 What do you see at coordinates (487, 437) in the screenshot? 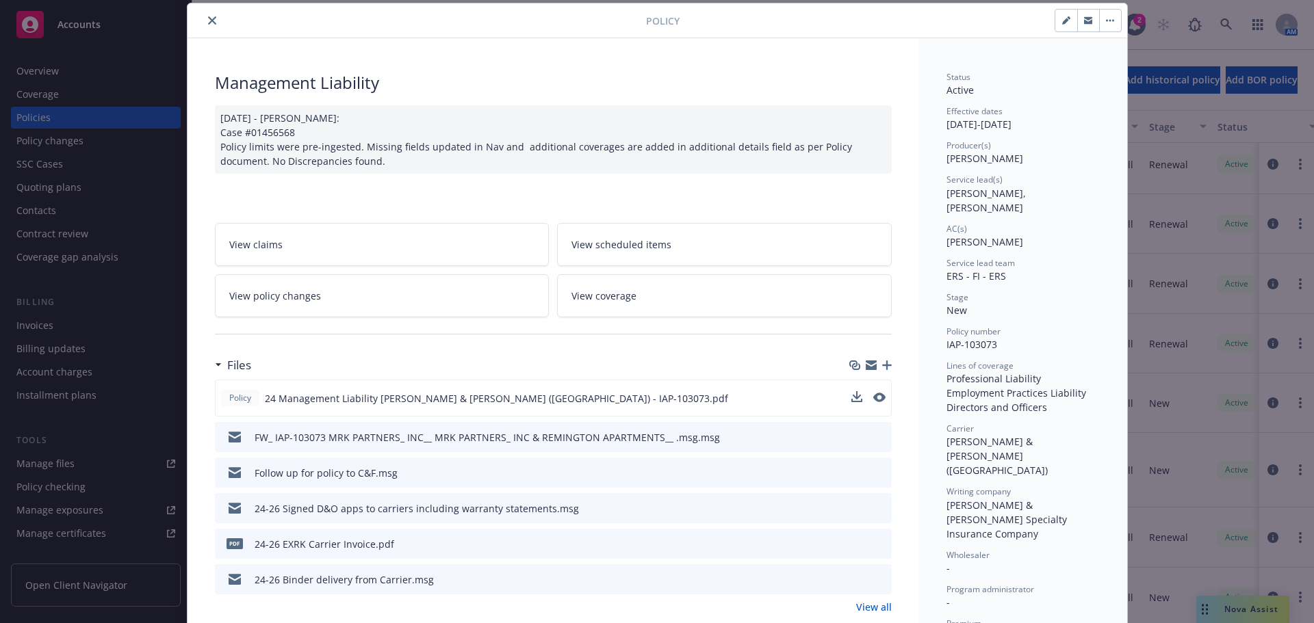
I see `div: FW_ IAP-103073 MRK PARTNERS_ INC__ MRK PARTNERS_ INC & REMINGTON APARTMENTS__ .msg.msg` at bounding box center [487, 437].